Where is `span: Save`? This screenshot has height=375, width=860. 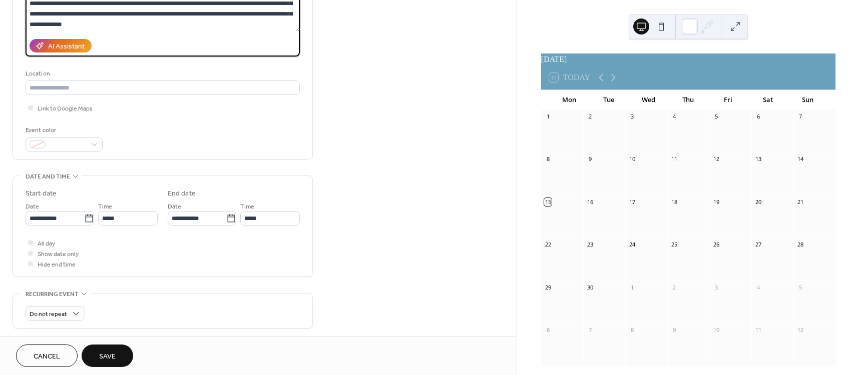
span: Save is located at coordinates (107, 357).